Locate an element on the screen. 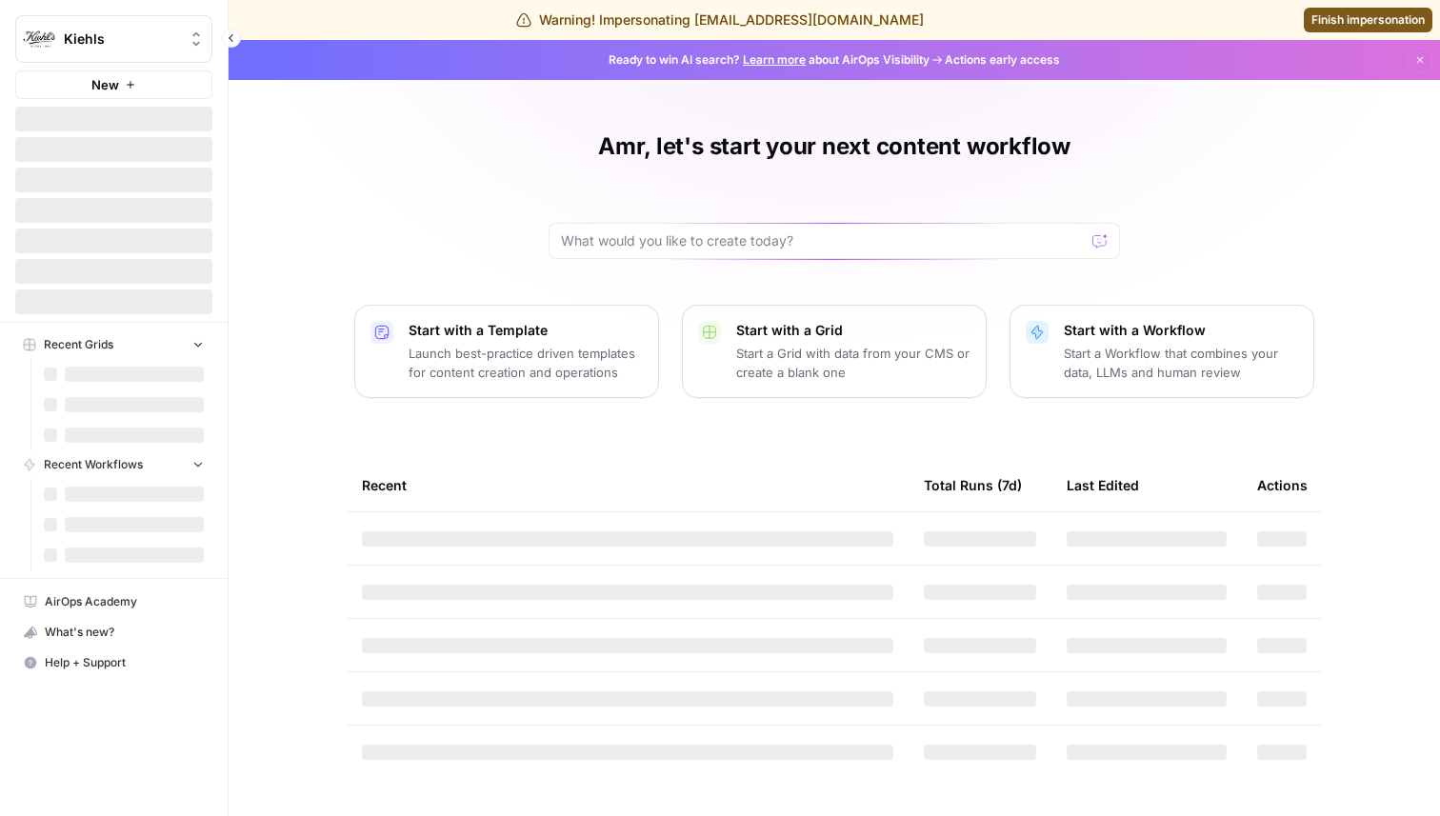 The height and width of the screenshot is (816, 1440). input: What would you like to create today? is located at coordinates (823, 241).